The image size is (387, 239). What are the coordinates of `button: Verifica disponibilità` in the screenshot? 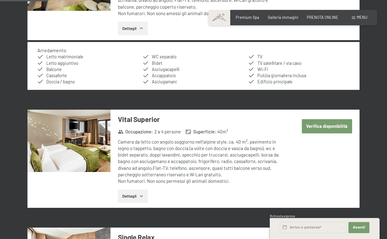 It's located at (326, 126).